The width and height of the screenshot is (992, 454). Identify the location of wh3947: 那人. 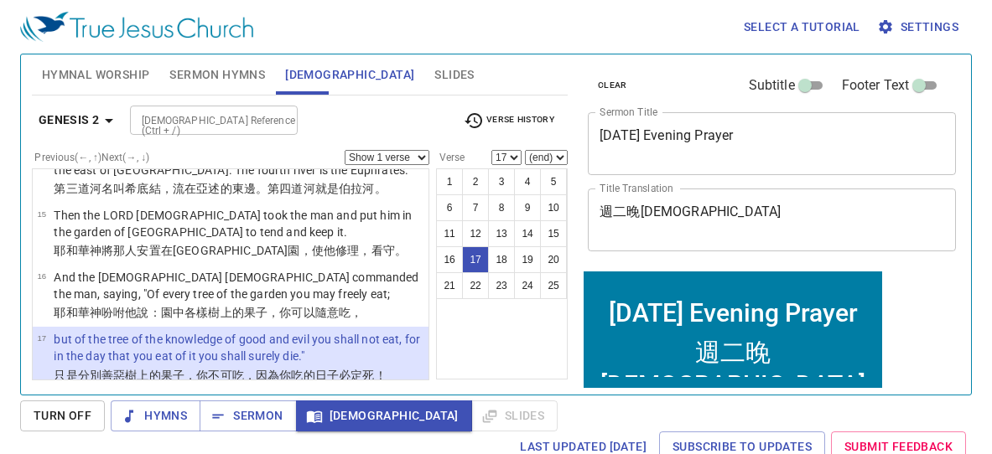
(260, 251).